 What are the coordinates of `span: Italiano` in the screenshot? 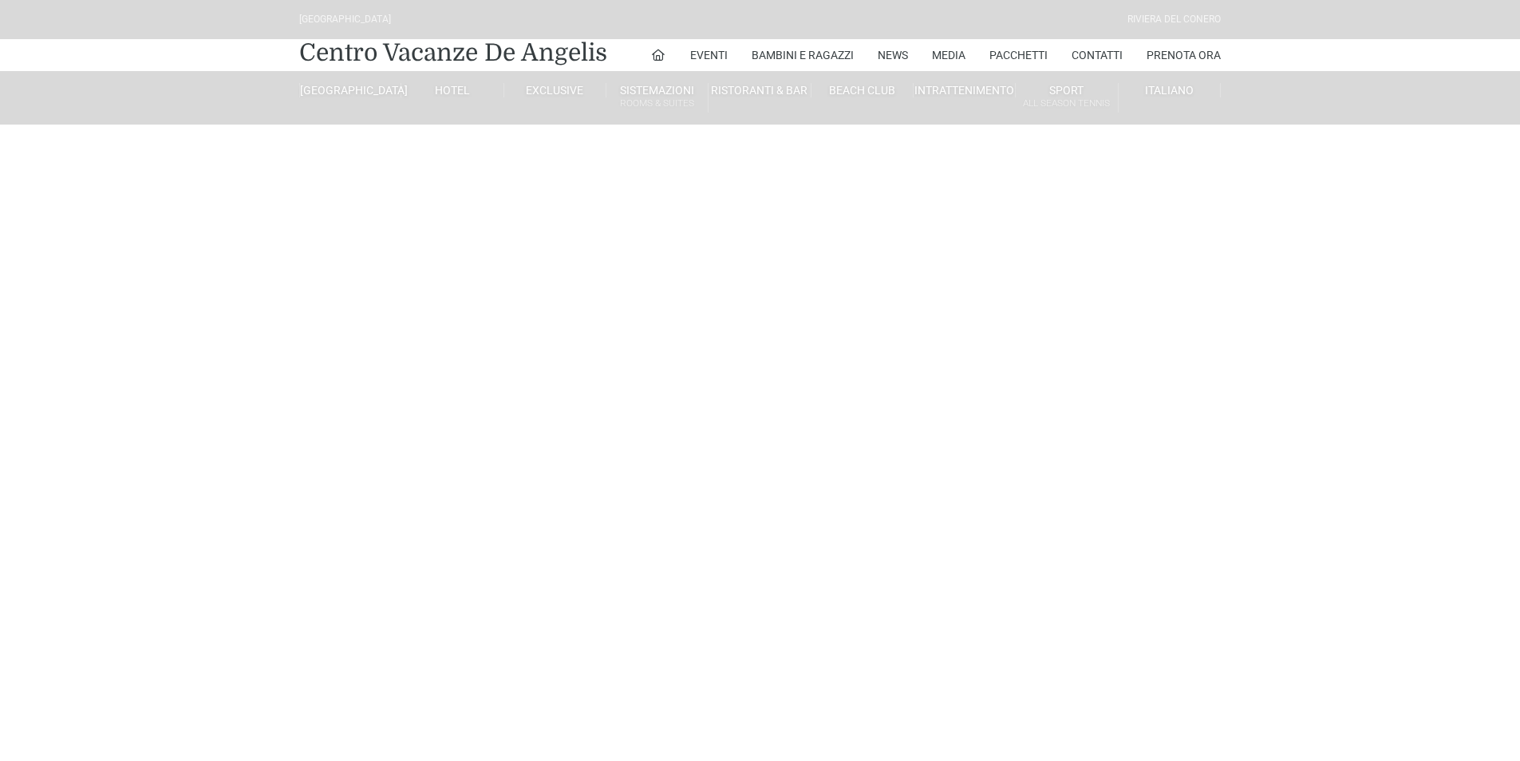 It's located at (1169, 90).